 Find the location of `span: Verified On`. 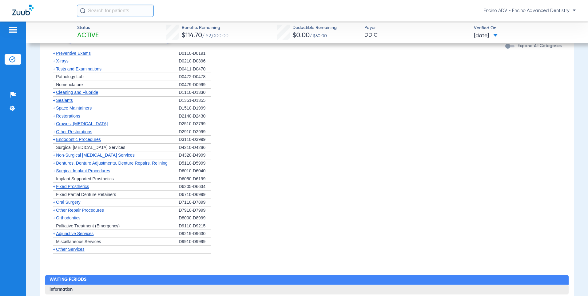

span: Verified On is located at coordinates (526, 28).